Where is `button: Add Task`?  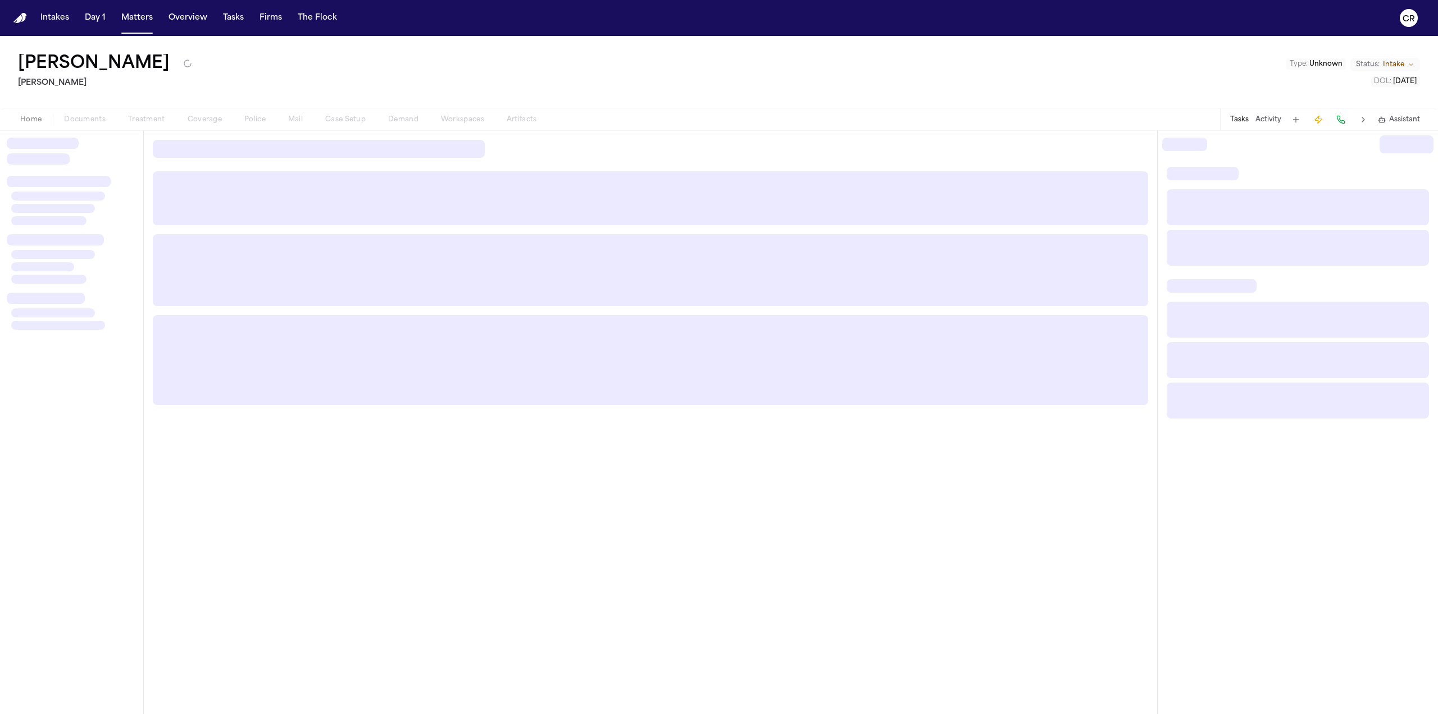
button: Add Task is located at coordinates (1296, 120).